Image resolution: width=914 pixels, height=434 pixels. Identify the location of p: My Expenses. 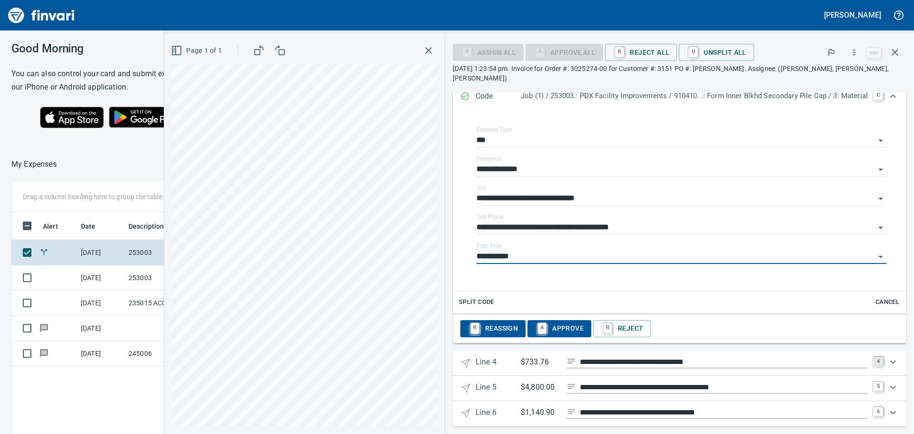
(34, 164).